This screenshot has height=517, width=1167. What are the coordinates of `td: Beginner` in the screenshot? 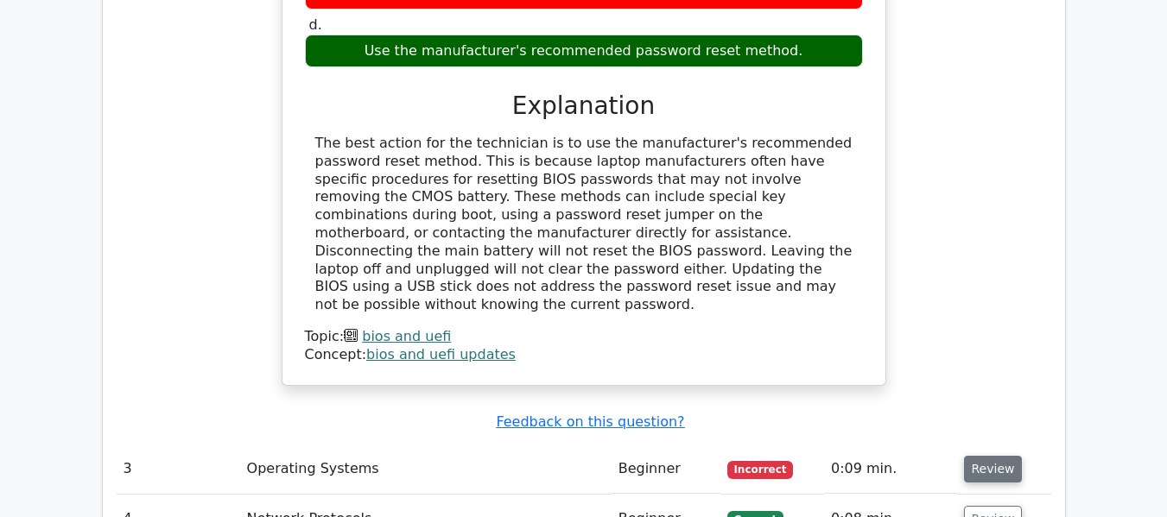 It's located at (666, 469).